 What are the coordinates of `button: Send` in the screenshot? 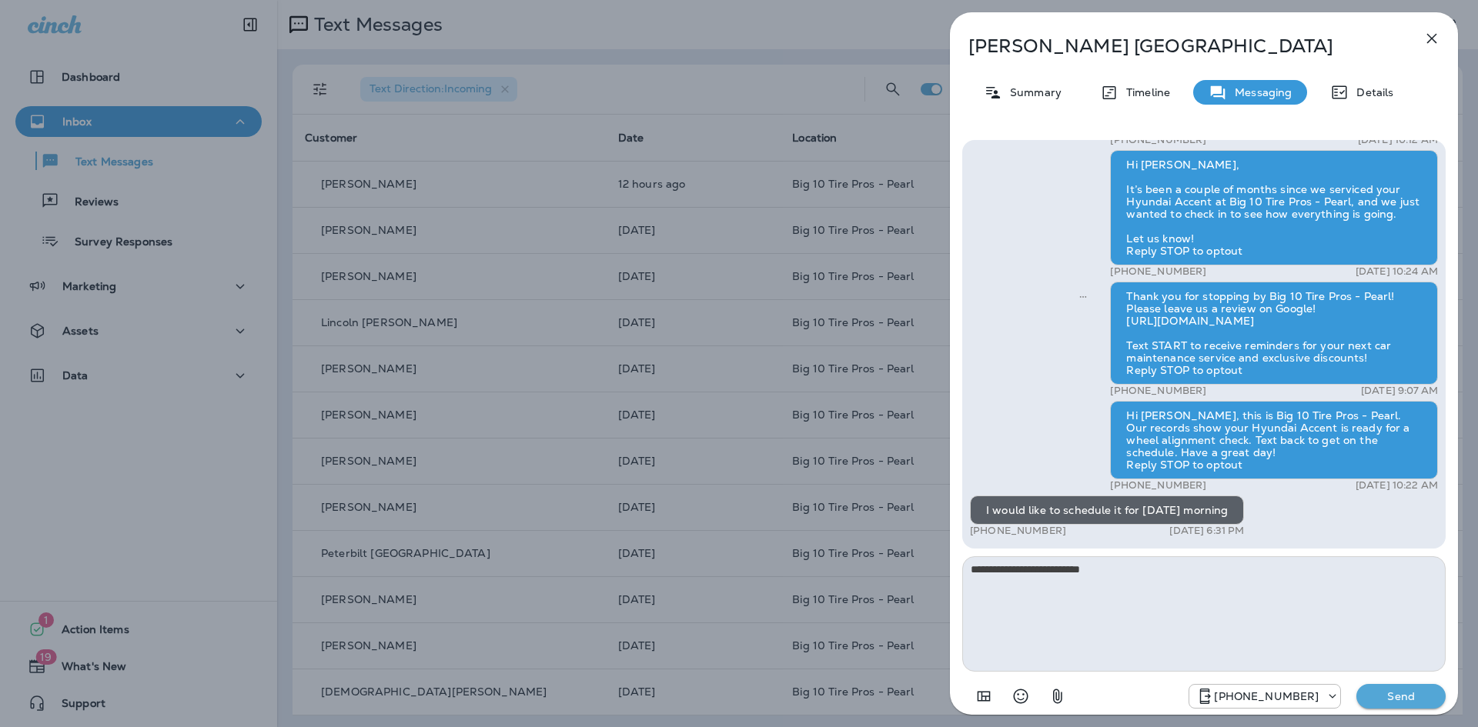 It's located at (1401, 697).